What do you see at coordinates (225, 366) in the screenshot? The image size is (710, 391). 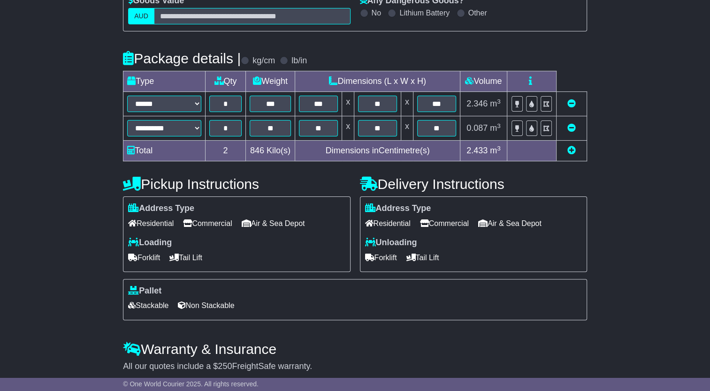 I see `span: 250` at bounding box center [225, 366].